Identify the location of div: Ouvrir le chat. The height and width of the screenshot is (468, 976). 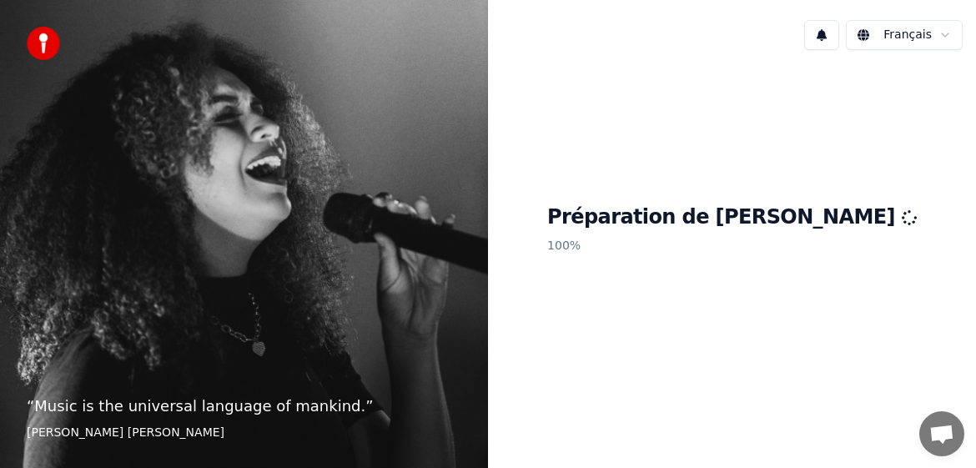
(941, 434).